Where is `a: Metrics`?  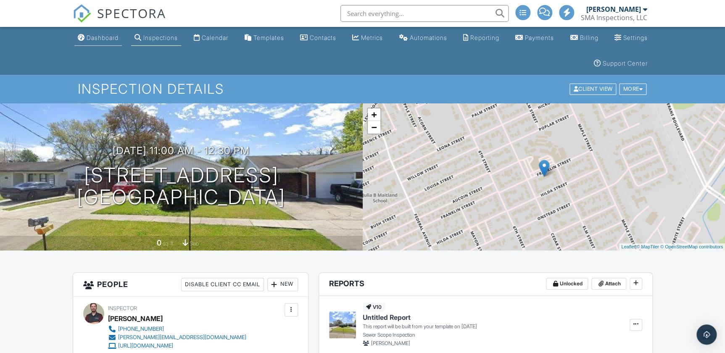 a: Metrics is located at coordinates (367, 38).